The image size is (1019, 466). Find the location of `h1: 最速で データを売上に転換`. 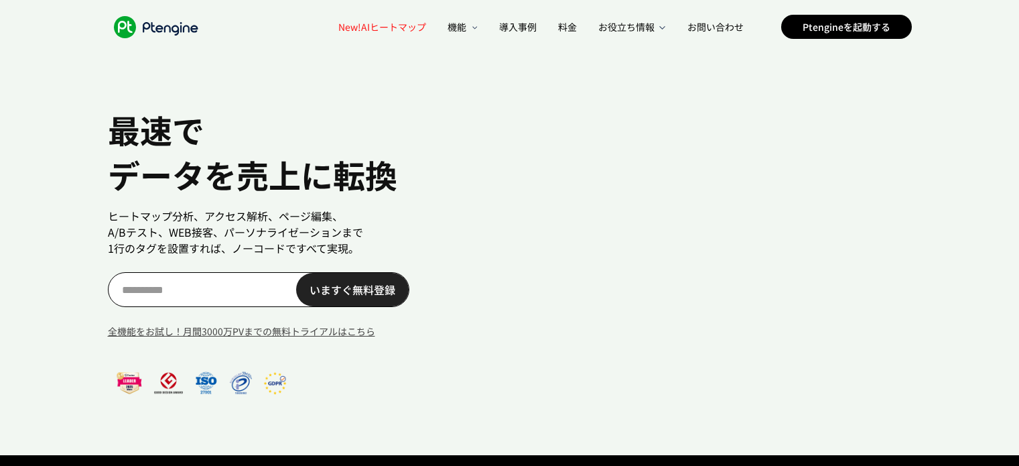

h1: 最速で データを売上に転換 is located at coordinates (289, 152).